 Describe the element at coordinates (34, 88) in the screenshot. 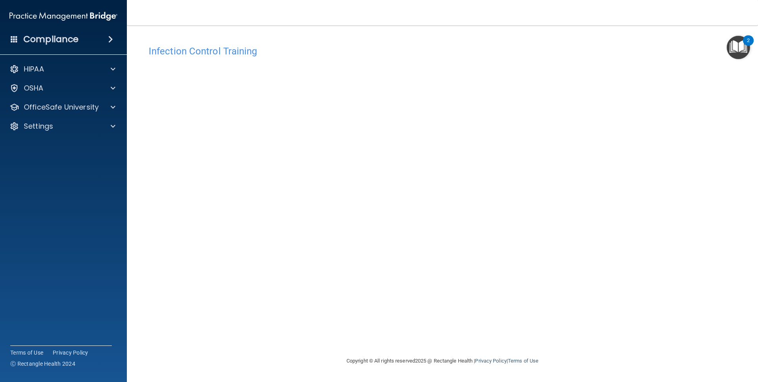

I see `p: OSHA` at that location.